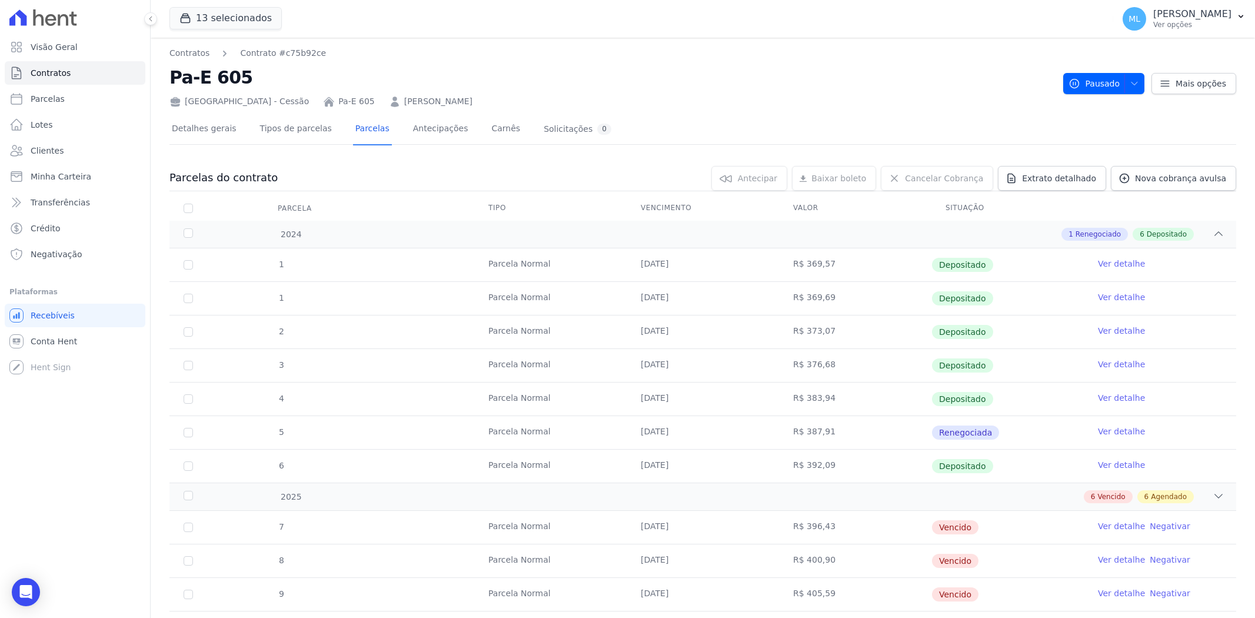 The image size is (1255, 618). I want to click on span: Lotes, so click(42, 125).